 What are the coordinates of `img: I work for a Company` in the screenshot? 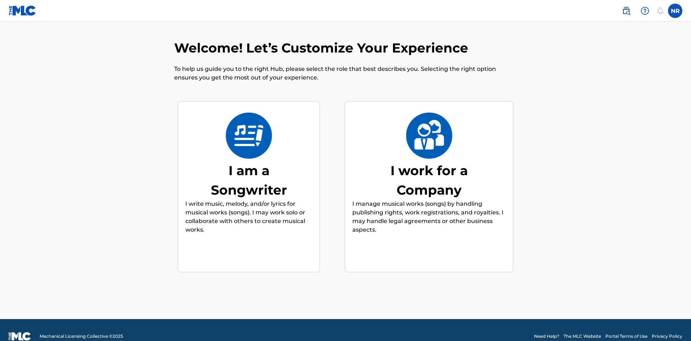 It's located at (429, 136).